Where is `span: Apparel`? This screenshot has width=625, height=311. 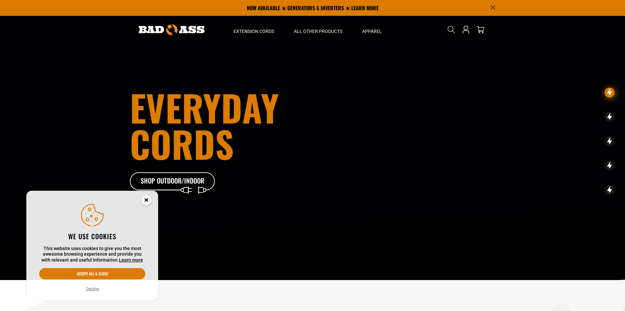
span: Apparel is located at coordinates (372, 31).